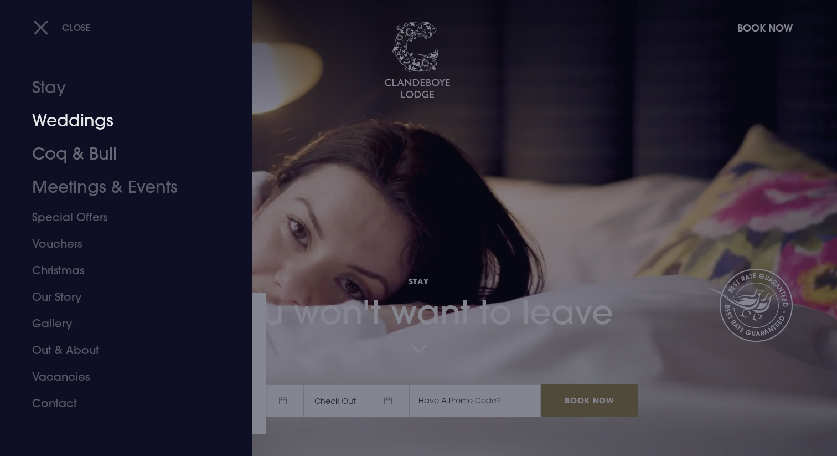 The image size is (837, 456). What do you see at coordinates (76, 27) in the screenshot?
I see `span: Close` at bounding box center [76, 27].